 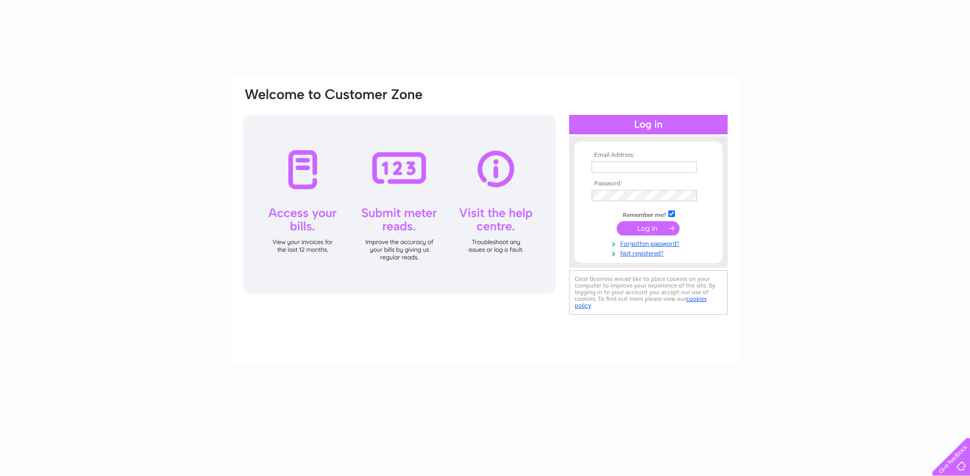 I want to click on div: Clear Business would like to place cookies on your computer to improve your experience of the sit..., so click(x=648, y=292).